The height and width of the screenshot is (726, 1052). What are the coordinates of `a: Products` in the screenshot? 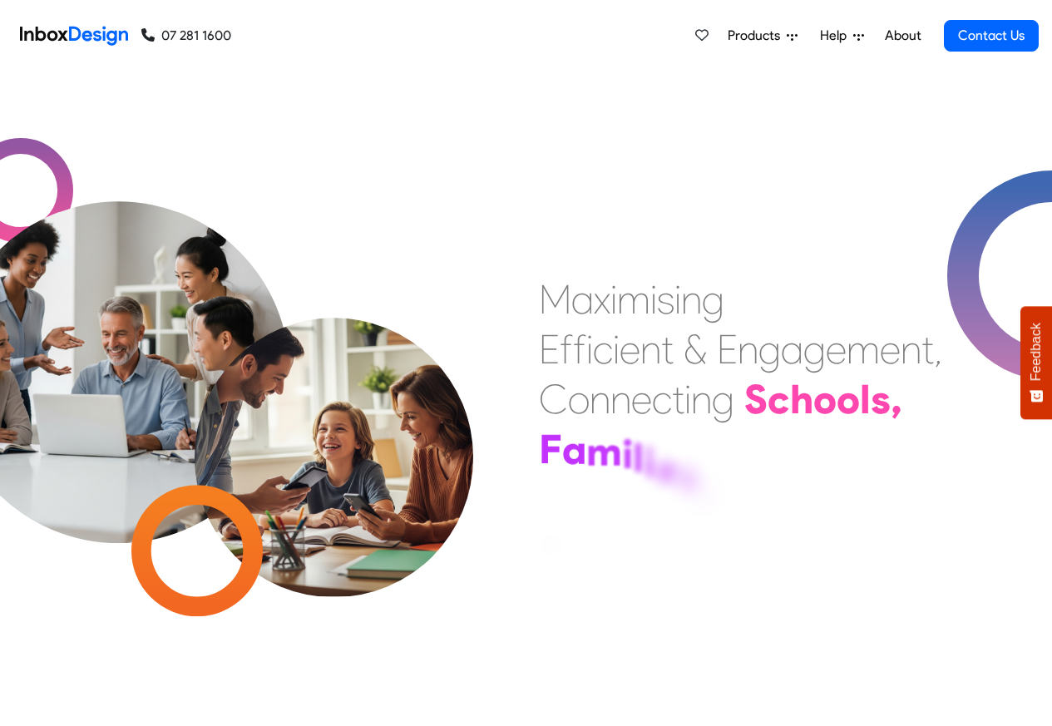 It's located at (763, 36).